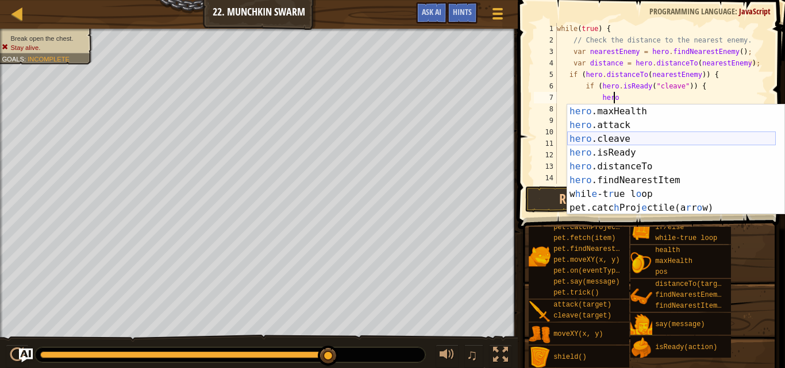 Image resolution: width=785 pixels, height=368 pixels. Describe the element at coordinates (17, 356) in the screenshot. I see `button: Ctrl + P: Play` at that location.